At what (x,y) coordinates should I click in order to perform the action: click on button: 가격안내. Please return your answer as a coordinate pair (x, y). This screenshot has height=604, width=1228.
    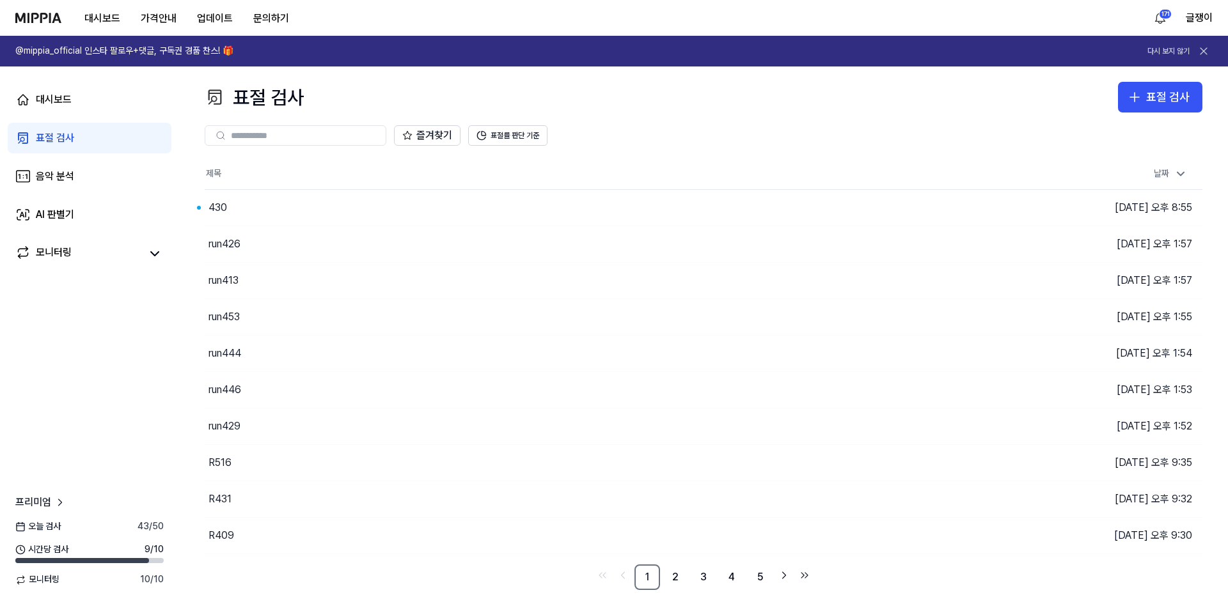
    Looking at the image, I should click on (159, 19).